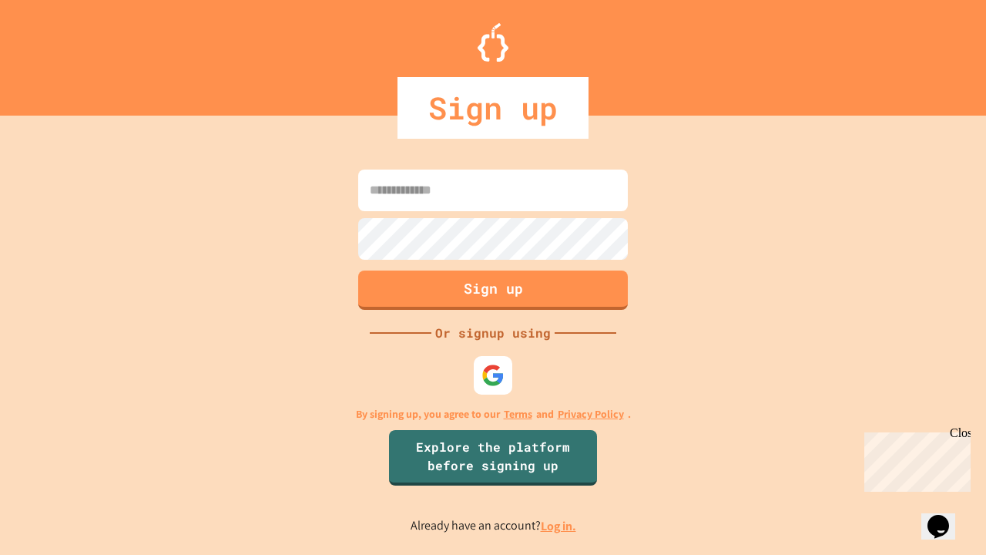  Describe the element at coordinates (493, 108) in the screenshot. I see `div: Sign up` at that location.